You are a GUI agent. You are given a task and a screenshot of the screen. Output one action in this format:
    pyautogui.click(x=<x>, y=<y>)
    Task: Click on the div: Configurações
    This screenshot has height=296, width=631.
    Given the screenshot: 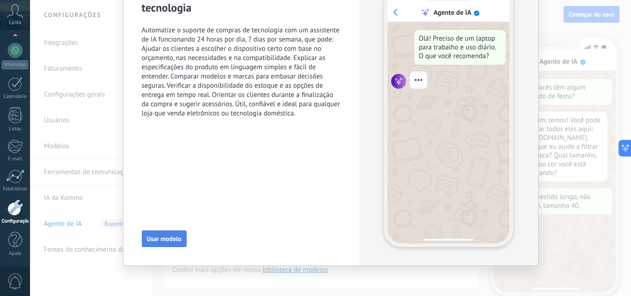 What is the action you would take?
    pyautogui.click(x=15, y=221)
    